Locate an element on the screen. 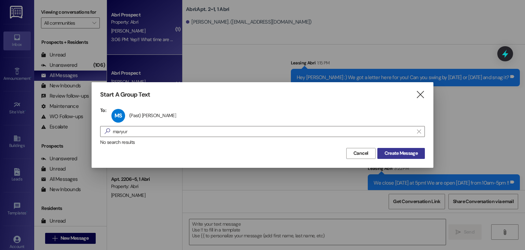  h3: Start A Group Text is located at coordinates (125, 94).